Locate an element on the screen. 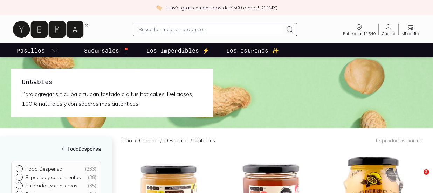  a: Cuenta is located at coordinates (388, 29).